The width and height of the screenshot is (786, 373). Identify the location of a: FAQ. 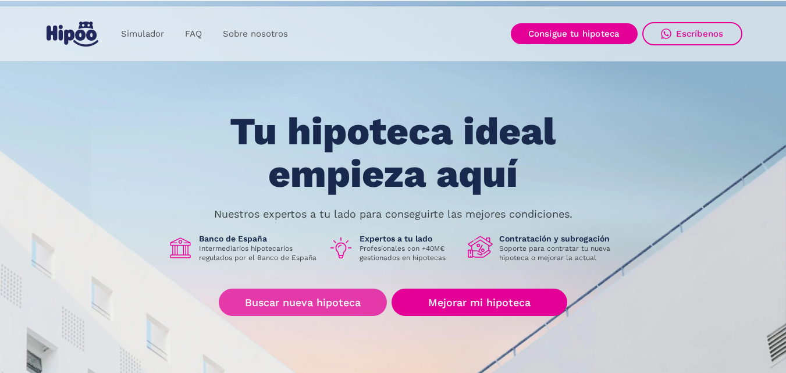
(193, 34).